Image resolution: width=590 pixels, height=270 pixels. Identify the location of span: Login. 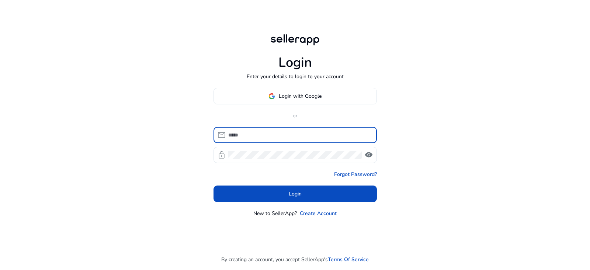
(295, 194).